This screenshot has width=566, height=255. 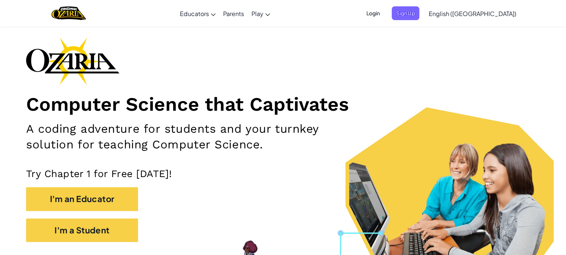 I want to click on img: Home, so click(x=69, y=13).